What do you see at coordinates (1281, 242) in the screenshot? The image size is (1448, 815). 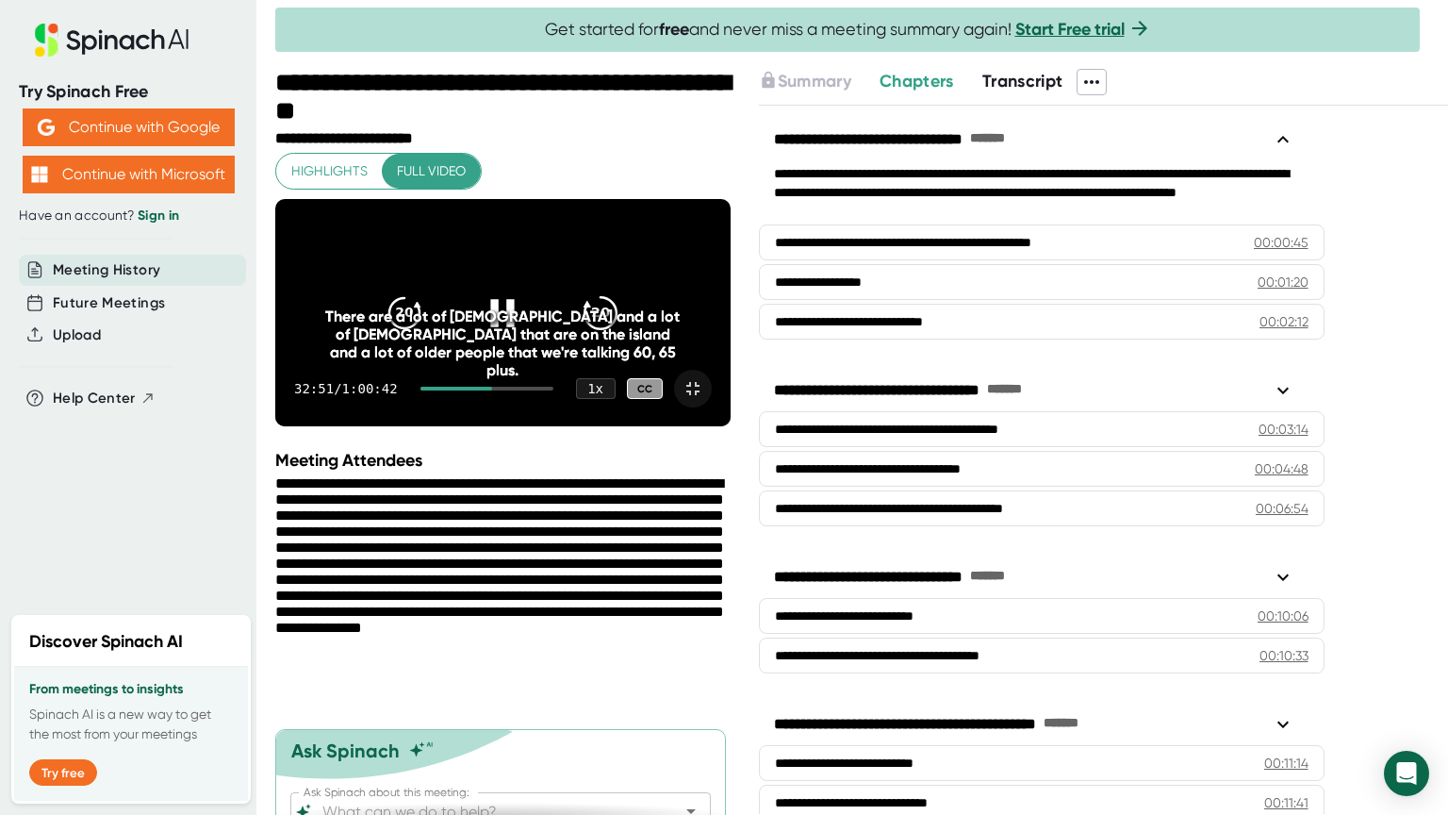 I see `div: 00:00:45` at bounding box center [1281, 242].